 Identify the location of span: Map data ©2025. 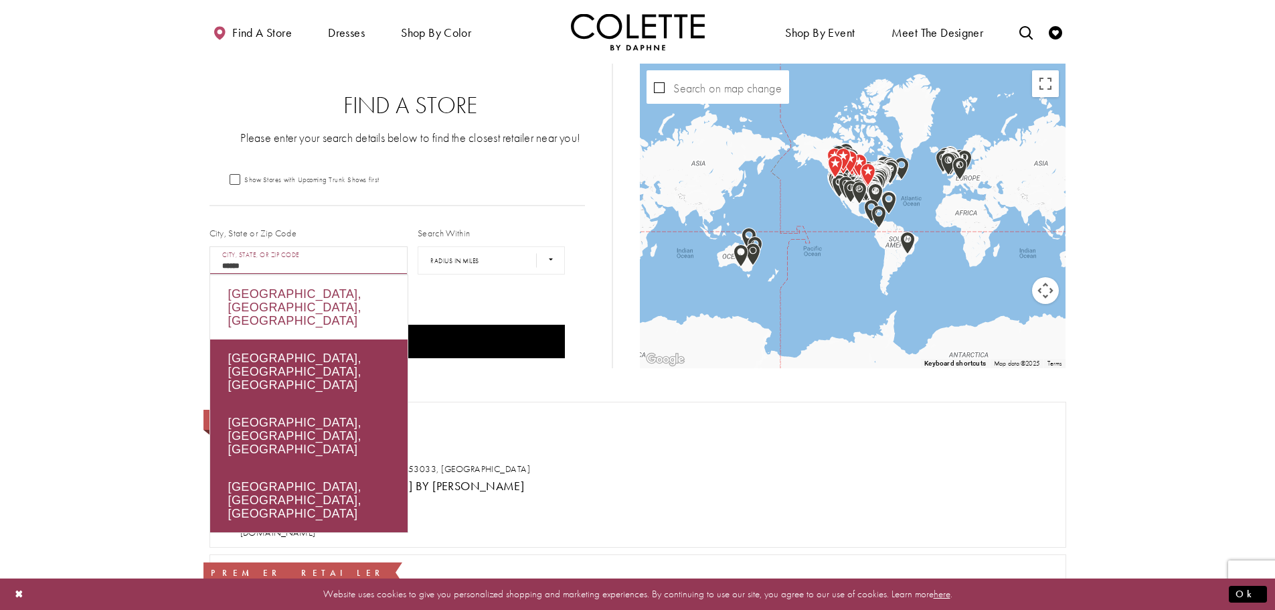
(1017, 363).